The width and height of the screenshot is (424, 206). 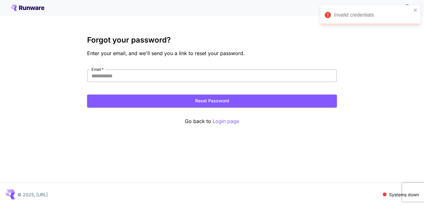 I want to click on p: Enter your email, and we'll send you a link to reset your password., so click(x=212, y=53).